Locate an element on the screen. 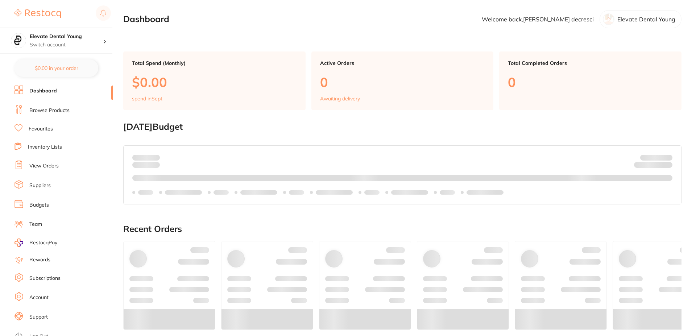 This screenshot has height=336, width=696. a: Dashboard is located at coordinates (43, 91).